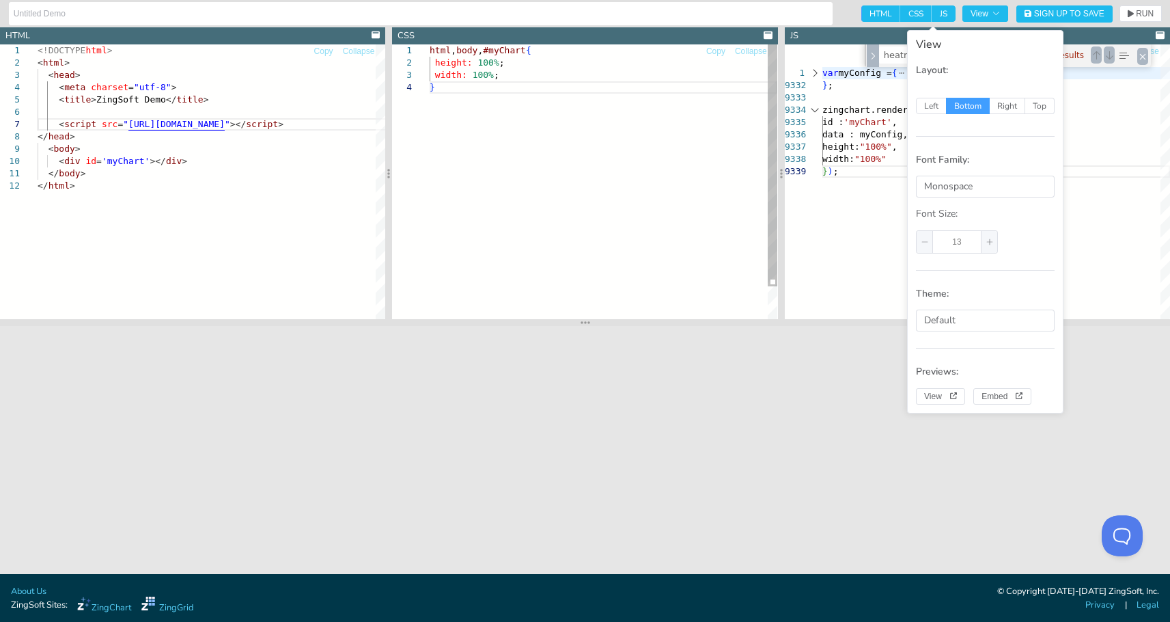  What do you see at coordinates (488, 62) in the screenshot?
I see `span: 100%` at bounding box center [488, 62].